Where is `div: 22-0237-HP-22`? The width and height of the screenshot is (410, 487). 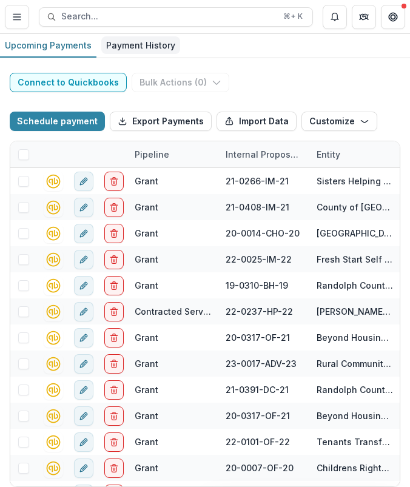 div: 22-0237-HP-22 is located at coordinates (259, 311).